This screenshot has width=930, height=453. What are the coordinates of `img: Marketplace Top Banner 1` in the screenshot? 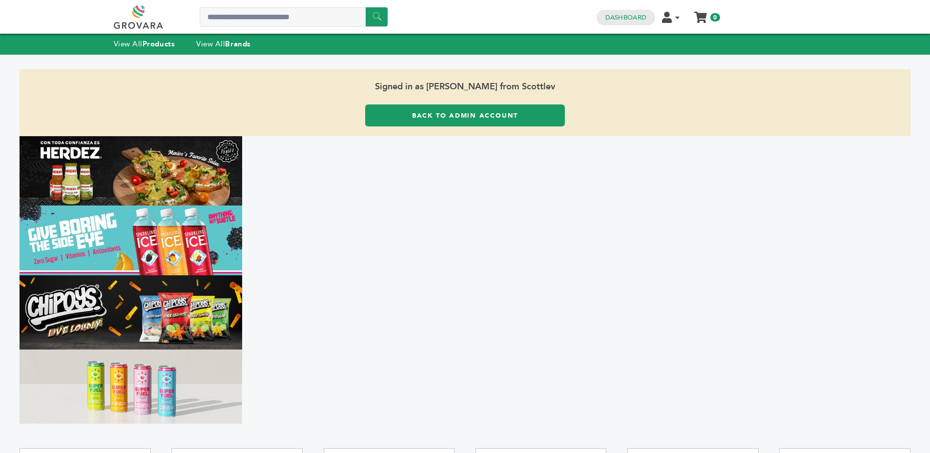 It's located at (131, 171).